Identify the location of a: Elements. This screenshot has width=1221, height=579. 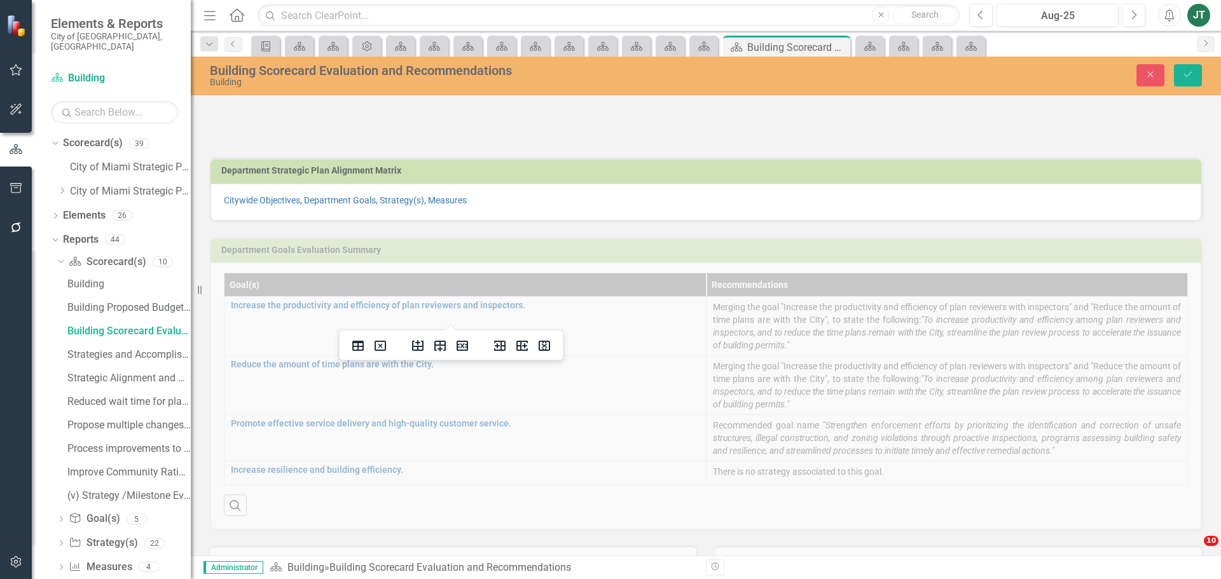
(84, 216).